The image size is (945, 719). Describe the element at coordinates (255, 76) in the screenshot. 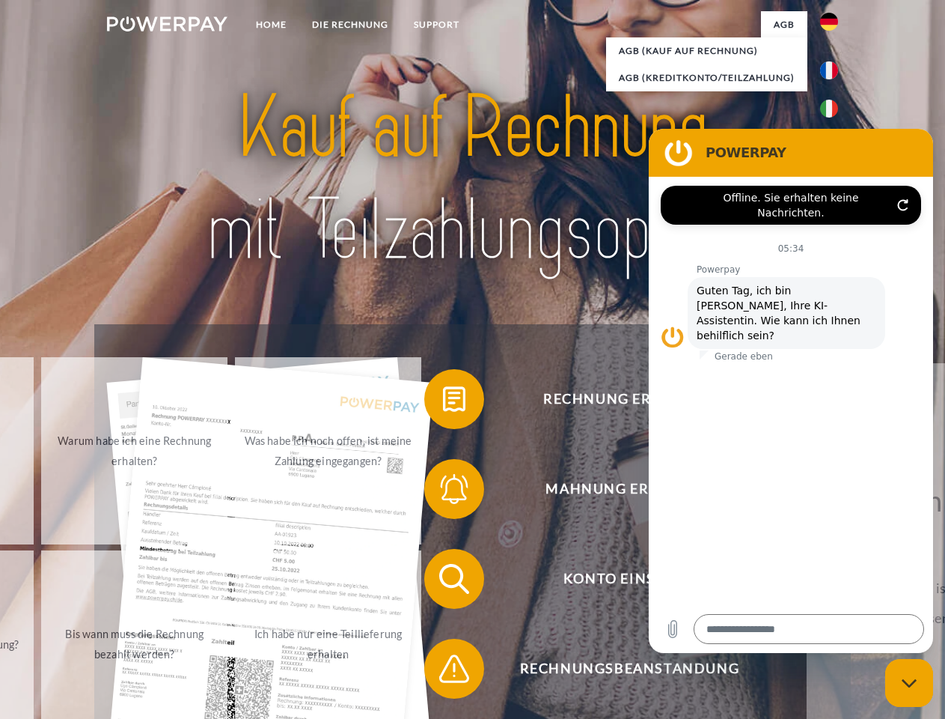

I see `button: Verbindung aktualisieren` at that location.